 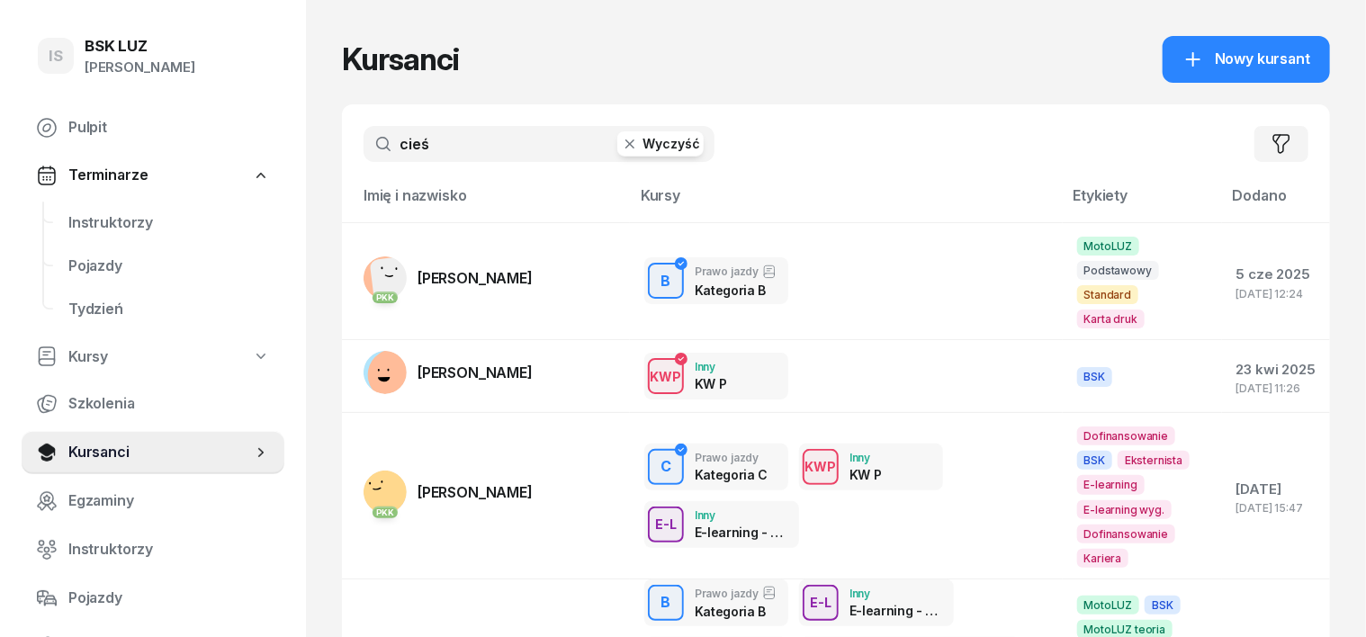 I want to click on span: Szkolenia, so click(x=169, y=404).